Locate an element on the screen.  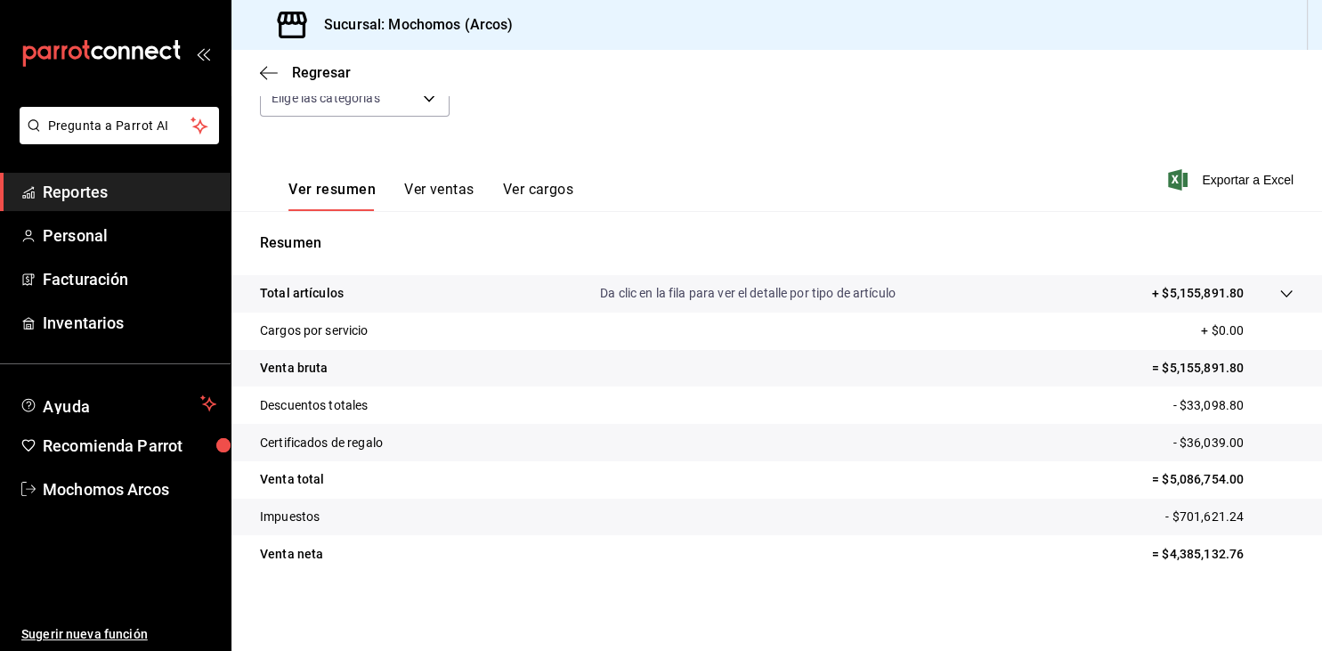
span: Exportar a Excel is located at coordinates (1232, 180).